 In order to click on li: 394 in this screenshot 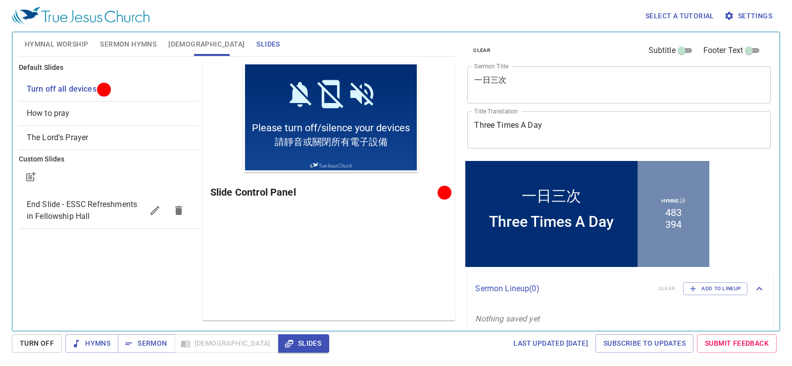, I will do `click(210, 65)`.